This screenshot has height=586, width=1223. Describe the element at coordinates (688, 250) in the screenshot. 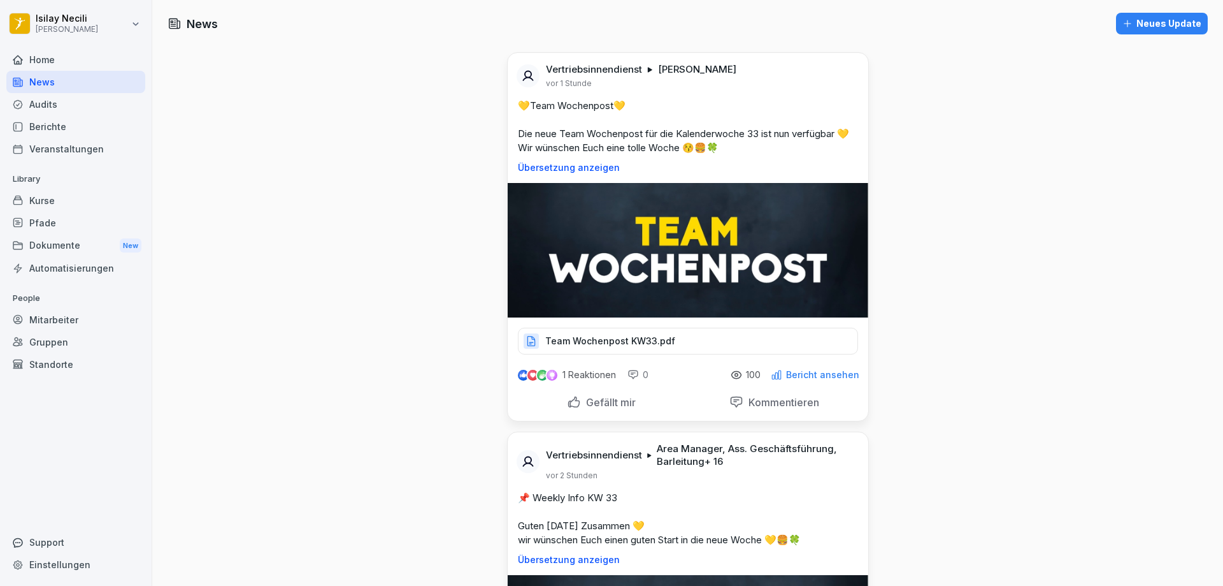

I see `img: h8mlubquxx2sxvs4p86cw6xu.png` at that location.